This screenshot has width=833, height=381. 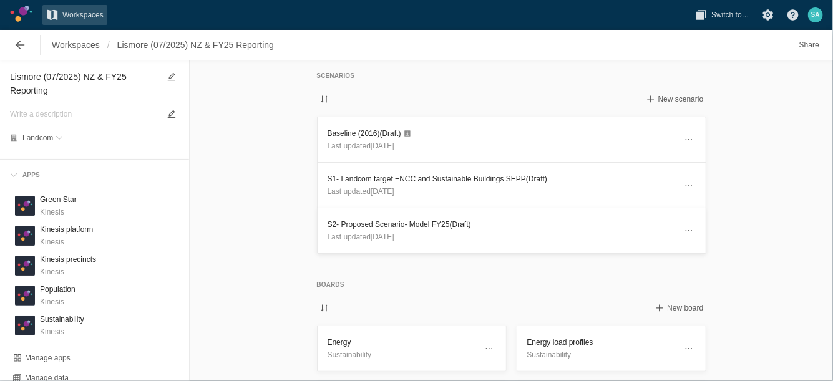 What do you see at coordinates (685, 308) in the screenshot?
I see `span: New board` at bounding box center [685, 308].